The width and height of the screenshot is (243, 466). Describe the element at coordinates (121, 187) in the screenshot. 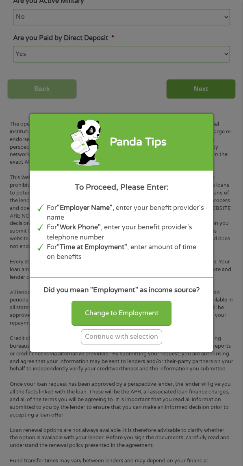

I see `div: To Proceed, Please Enter:` at that location.